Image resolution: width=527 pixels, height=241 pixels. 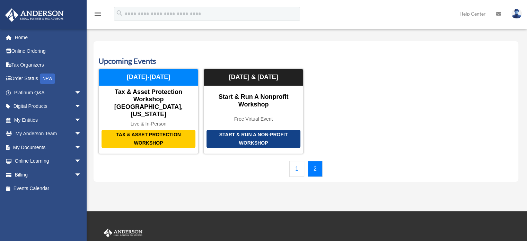 What do you see at coordinates (253, 119) in the screenshot?
I see `div: Free Virtual Event` at bounding box center [253, 119].